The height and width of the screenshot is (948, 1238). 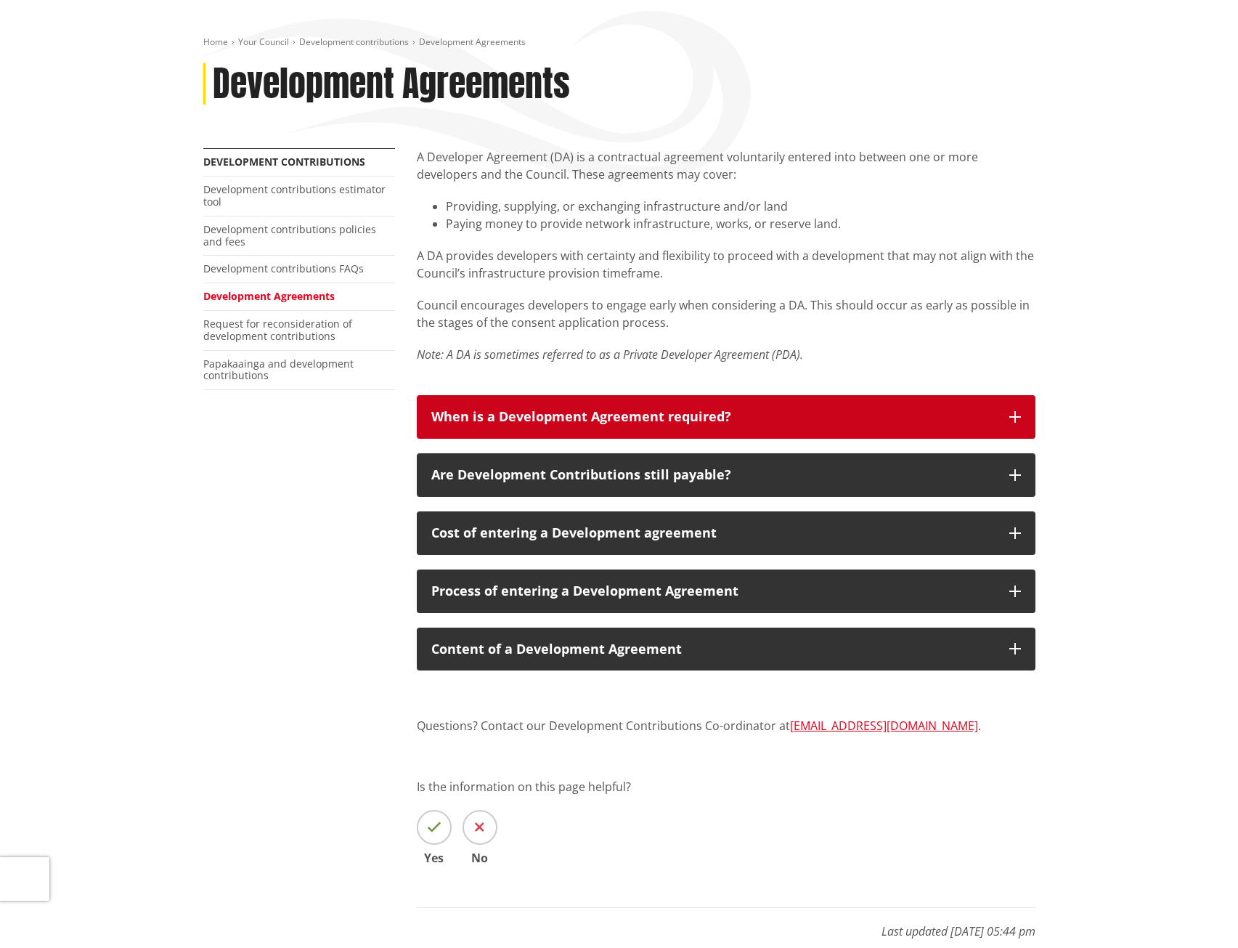 What do you see at coordinates (278, 370) in the screenshot?
I see `a: Papakaainga and development contributions` at bounding box center [278, 370].